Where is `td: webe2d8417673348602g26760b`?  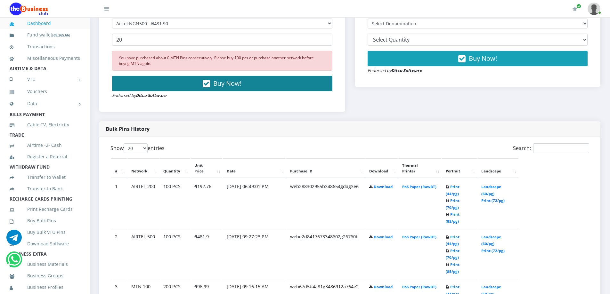
td: webe2d8417673348602g26760b is located at coordinates (326, 254).